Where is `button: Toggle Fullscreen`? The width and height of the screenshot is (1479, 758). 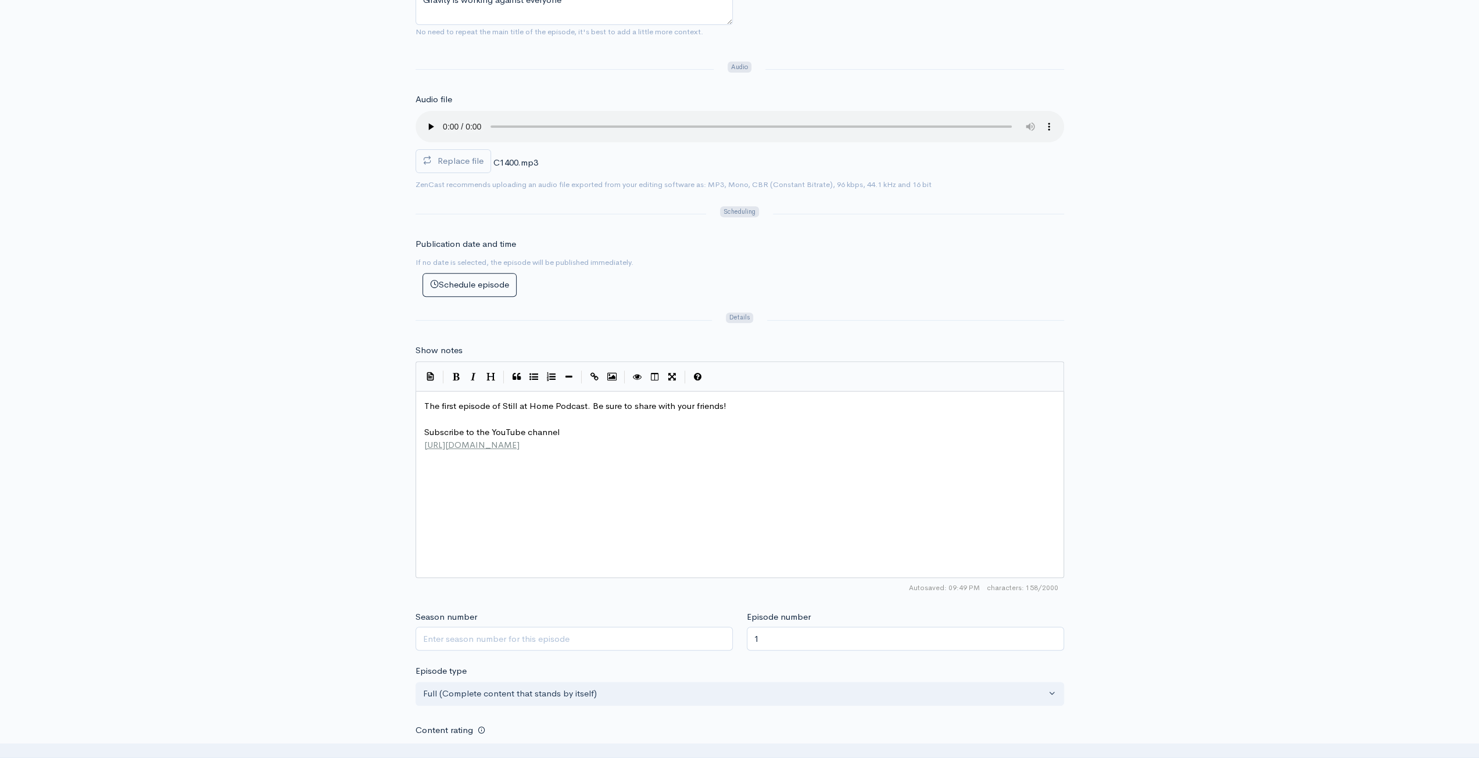 button: Toggle Fullscreen is located at coordinates (672, 377).